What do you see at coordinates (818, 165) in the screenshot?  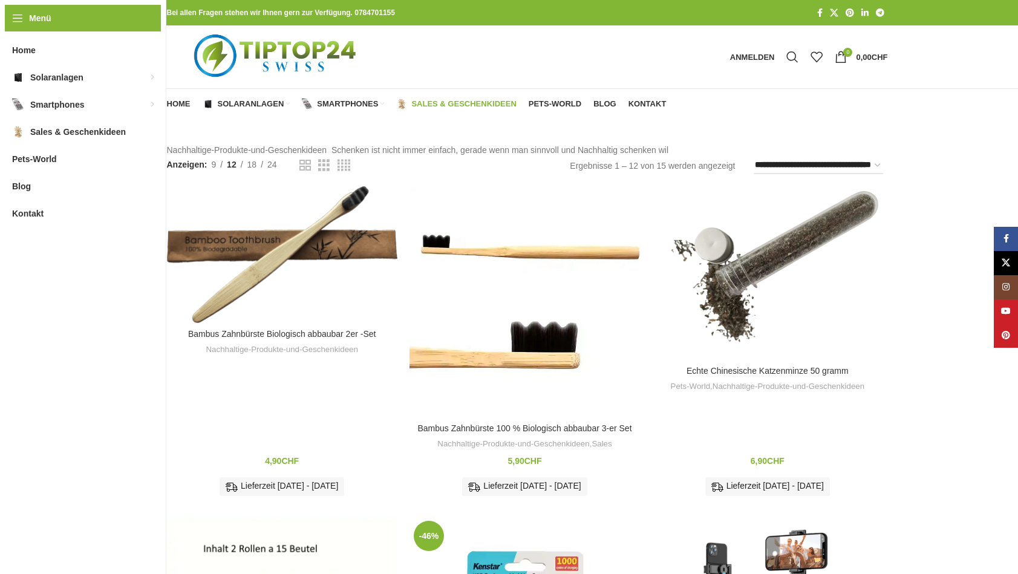 I see `select: Shop-Reihenfolge` at bounding box center [818, 165].